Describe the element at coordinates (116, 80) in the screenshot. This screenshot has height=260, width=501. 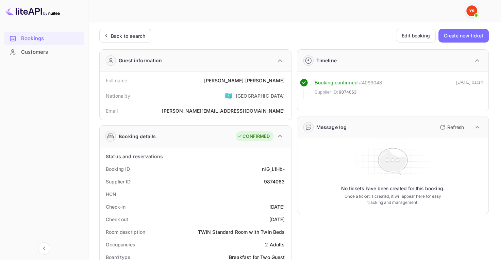
I see `ya-tr-span: Full name` at that location.